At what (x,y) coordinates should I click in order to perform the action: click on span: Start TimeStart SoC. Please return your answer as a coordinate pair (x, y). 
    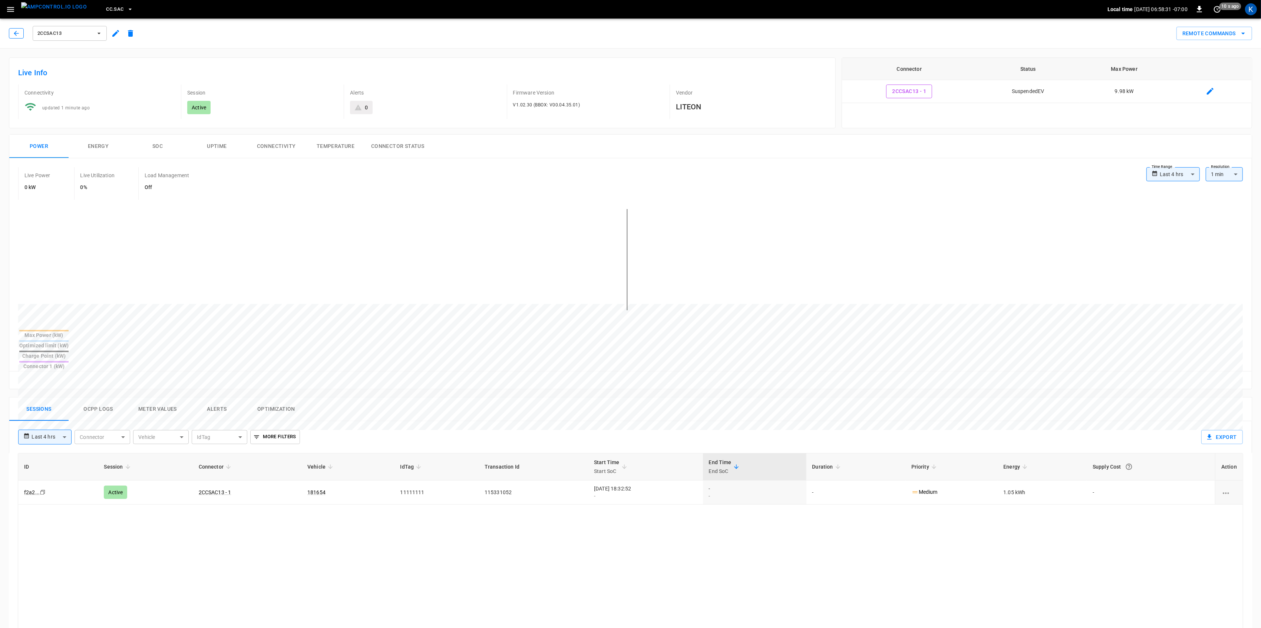
    Looking at the image, I should click on (611, 467).